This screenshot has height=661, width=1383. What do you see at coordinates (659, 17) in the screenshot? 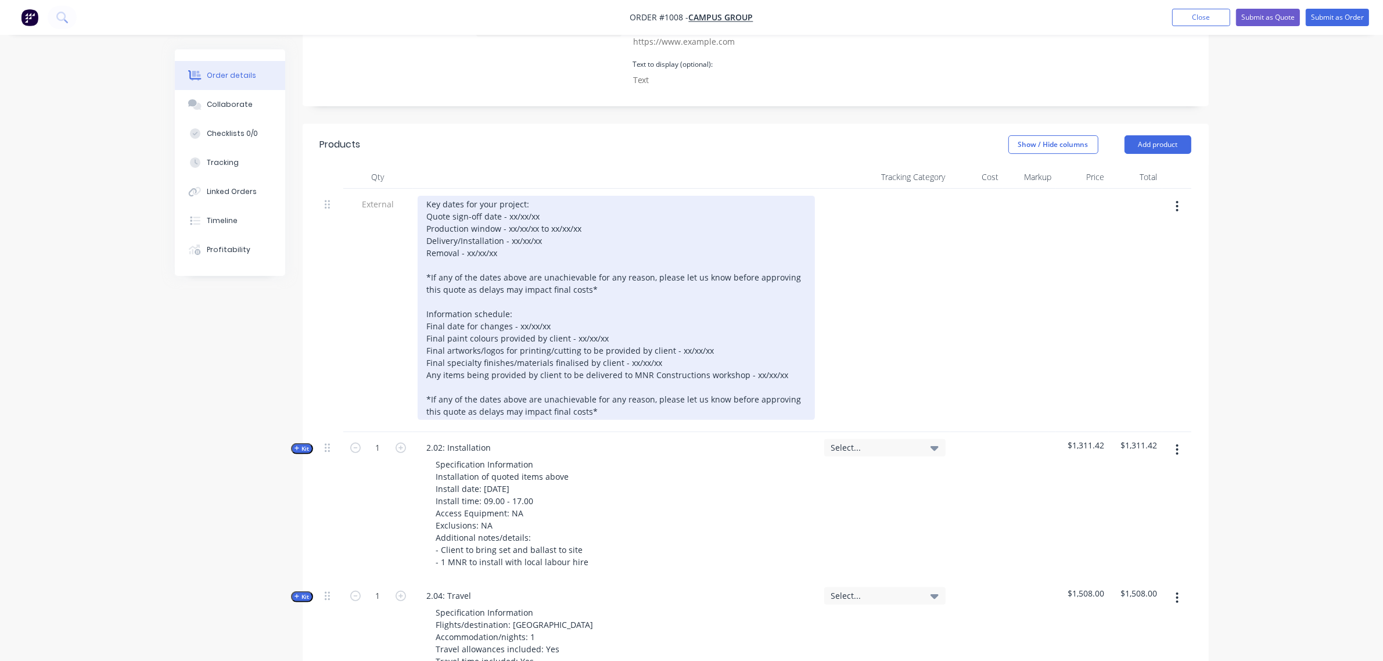
I see `span: Order #1008 -` at bounding box center [659, 17].